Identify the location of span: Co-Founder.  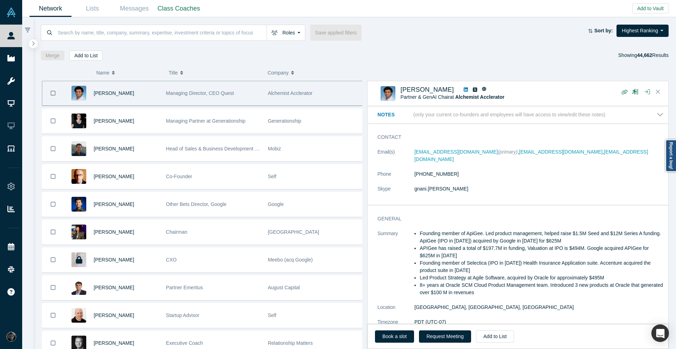
(179, 177).